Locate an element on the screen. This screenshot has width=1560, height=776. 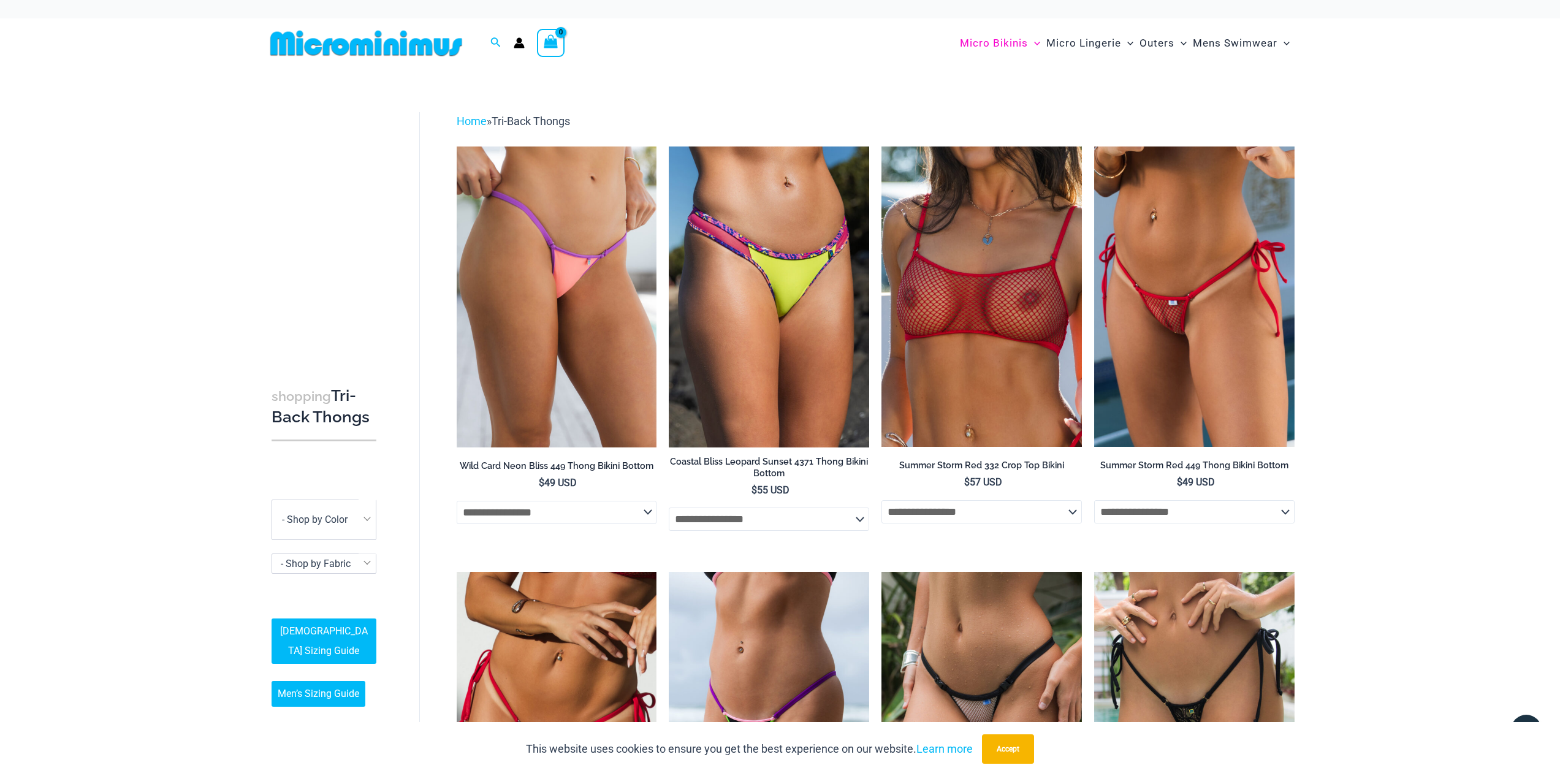
a: Summer Storm Red 332 Crop Top 01Summer Storm Red 332 Crop Top 449 Thong 03Summer Storm Red 332 Cr... is located at coordinates (982, 297).